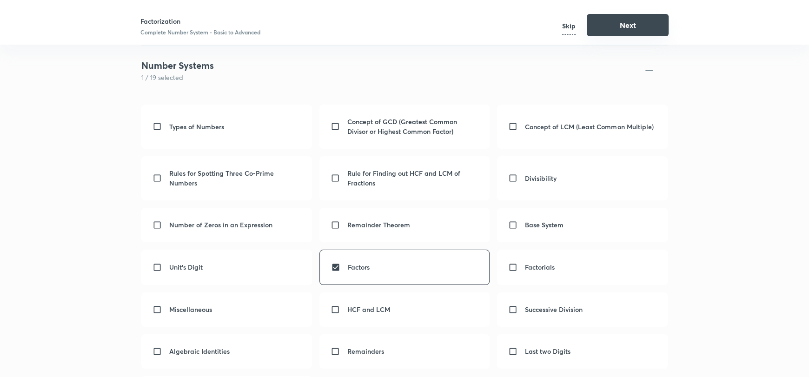 The image size is (809, 377). What do you see at coordinates (413, 178) in the screenshot?
I see `p: Rule for Finding out HCF and LCM of Fractions` at bounding box center [413, 178].